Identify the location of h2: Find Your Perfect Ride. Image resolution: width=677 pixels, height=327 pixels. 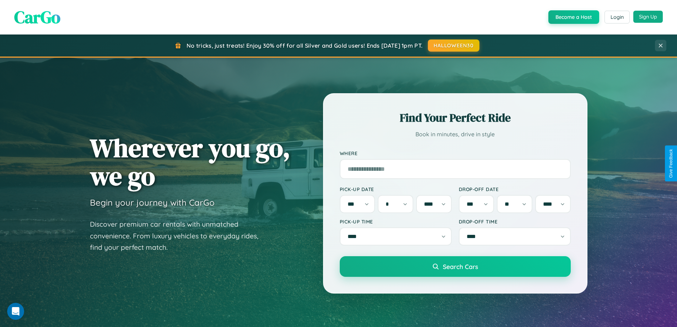
(455, 118).